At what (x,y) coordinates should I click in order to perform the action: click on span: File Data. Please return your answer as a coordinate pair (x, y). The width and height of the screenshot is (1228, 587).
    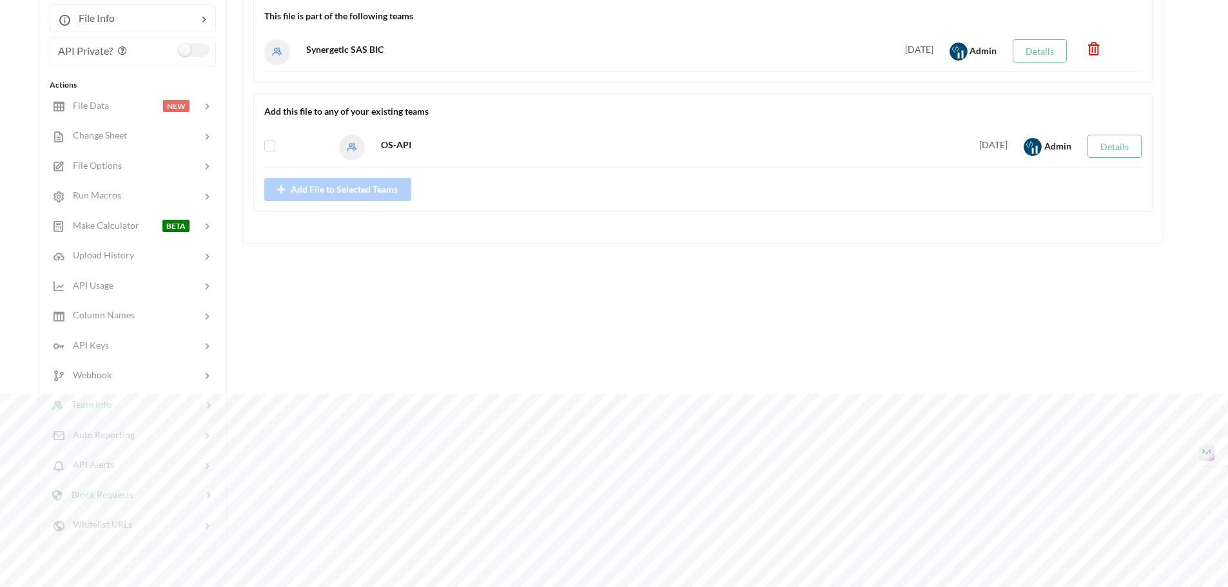
    Looking at the image, I should click on (87, 105).